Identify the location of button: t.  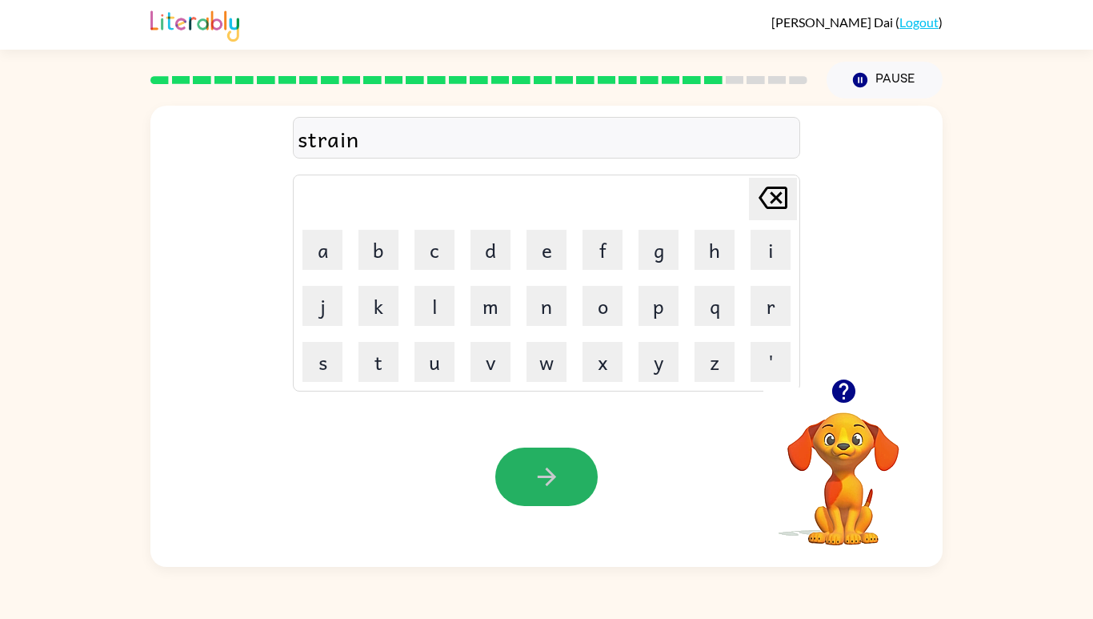
(378, 362).